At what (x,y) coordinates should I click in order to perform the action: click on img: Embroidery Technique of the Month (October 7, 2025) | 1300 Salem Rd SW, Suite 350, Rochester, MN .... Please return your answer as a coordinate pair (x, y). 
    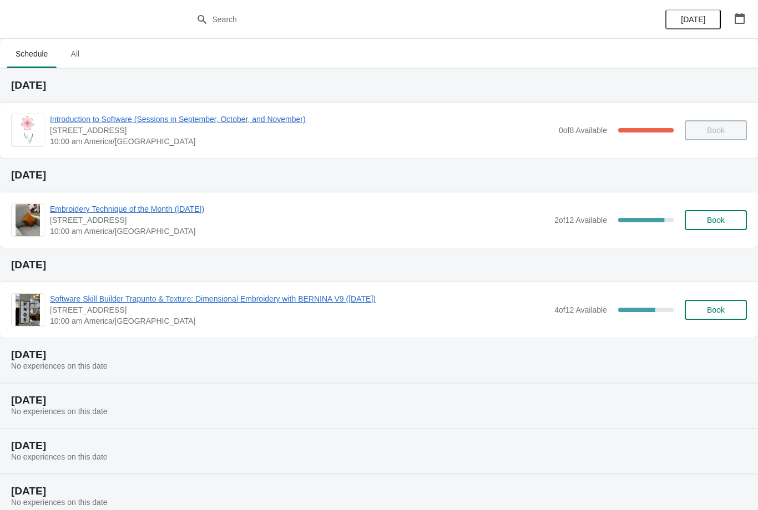
    Looking at the image, I should click on (28, 220).